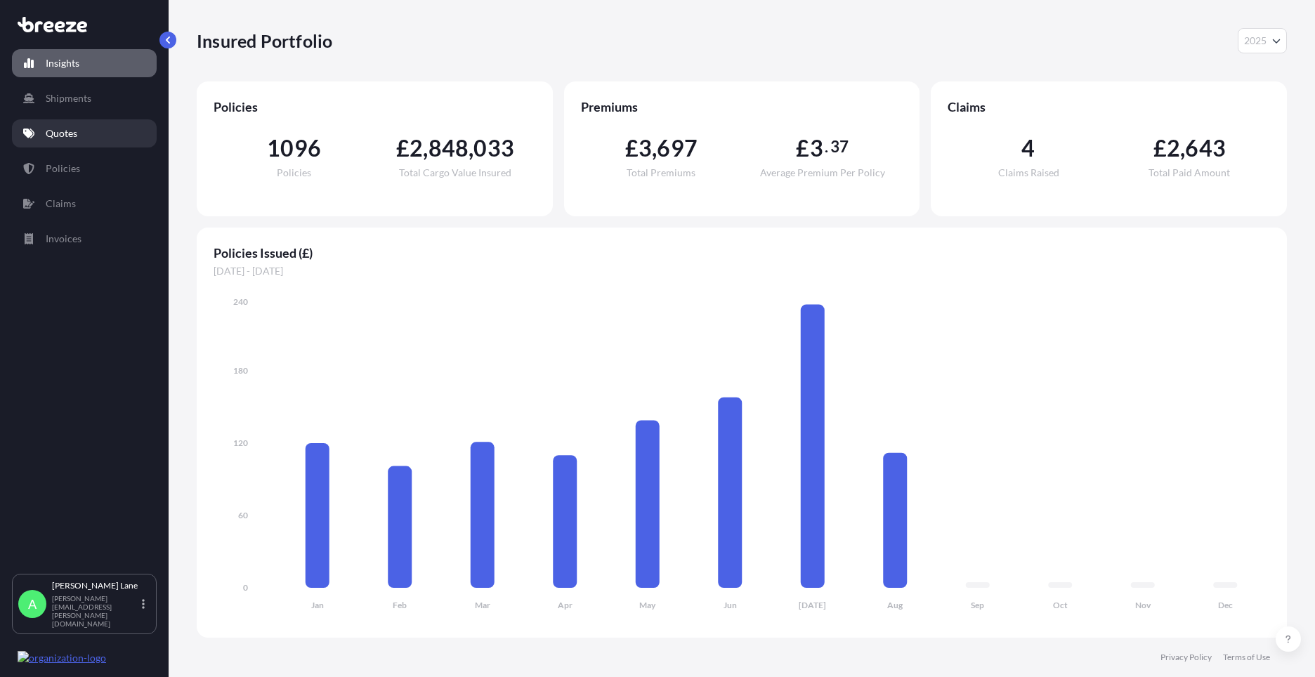 The width and height of the screenshot is (1315, 677). I want to click on span: 1096, so click(294, 148).